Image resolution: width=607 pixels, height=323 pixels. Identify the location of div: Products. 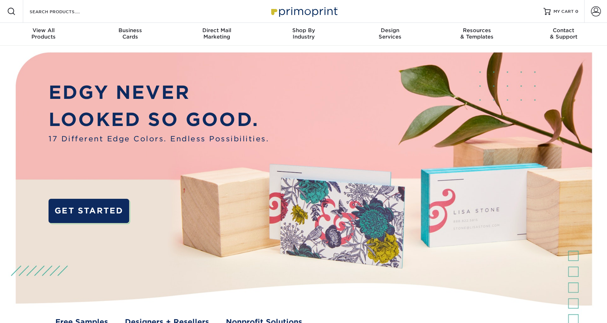
(44, 34).